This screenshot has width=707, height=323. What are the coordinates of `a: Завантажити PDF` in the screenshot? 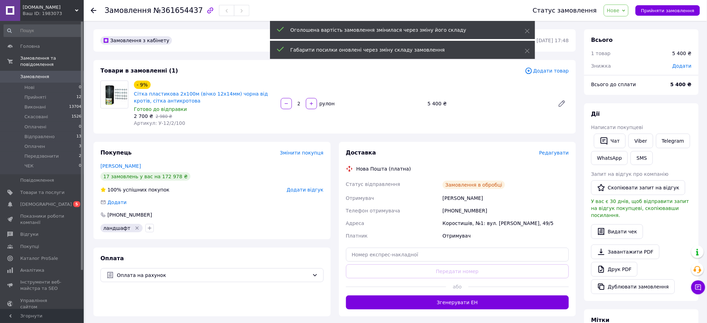 It's located at (625, 252).